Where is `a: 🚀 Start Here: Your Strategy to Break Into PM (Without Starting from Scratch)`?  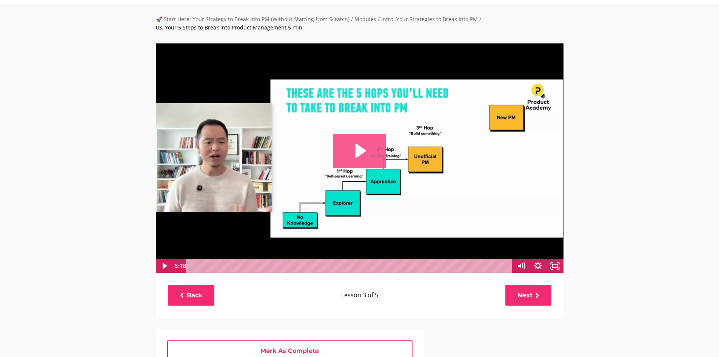 a: 🚀 Start Here: Your Strategy to Break Into PM (Without Starting from Scratch) is located at coordinates (253, 19).